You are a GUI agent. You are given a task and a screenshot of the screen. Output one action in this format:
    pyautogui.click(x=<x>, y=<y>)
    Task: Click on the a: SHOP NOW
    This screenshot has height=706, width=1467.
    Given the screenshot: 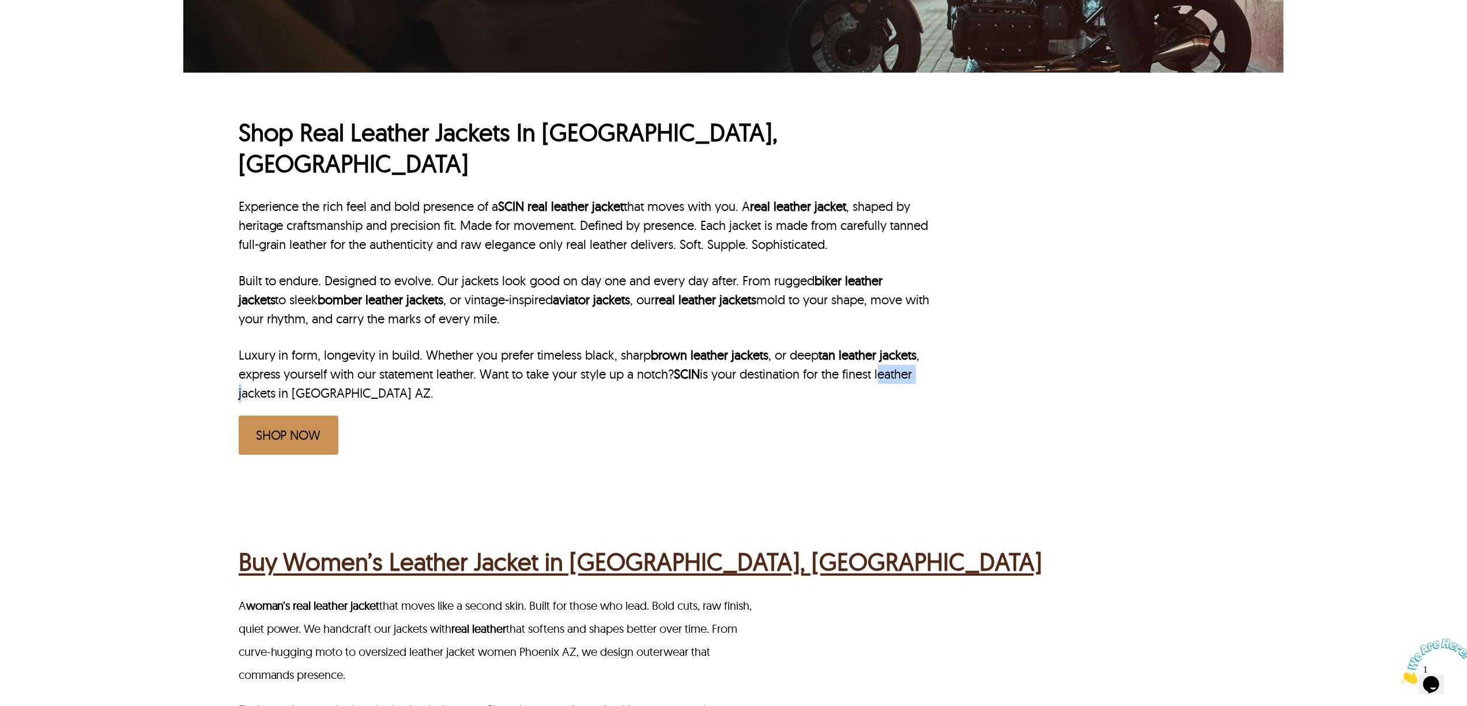 What is the action you would take?
    pyautogui.click(x=288, y=435)
    